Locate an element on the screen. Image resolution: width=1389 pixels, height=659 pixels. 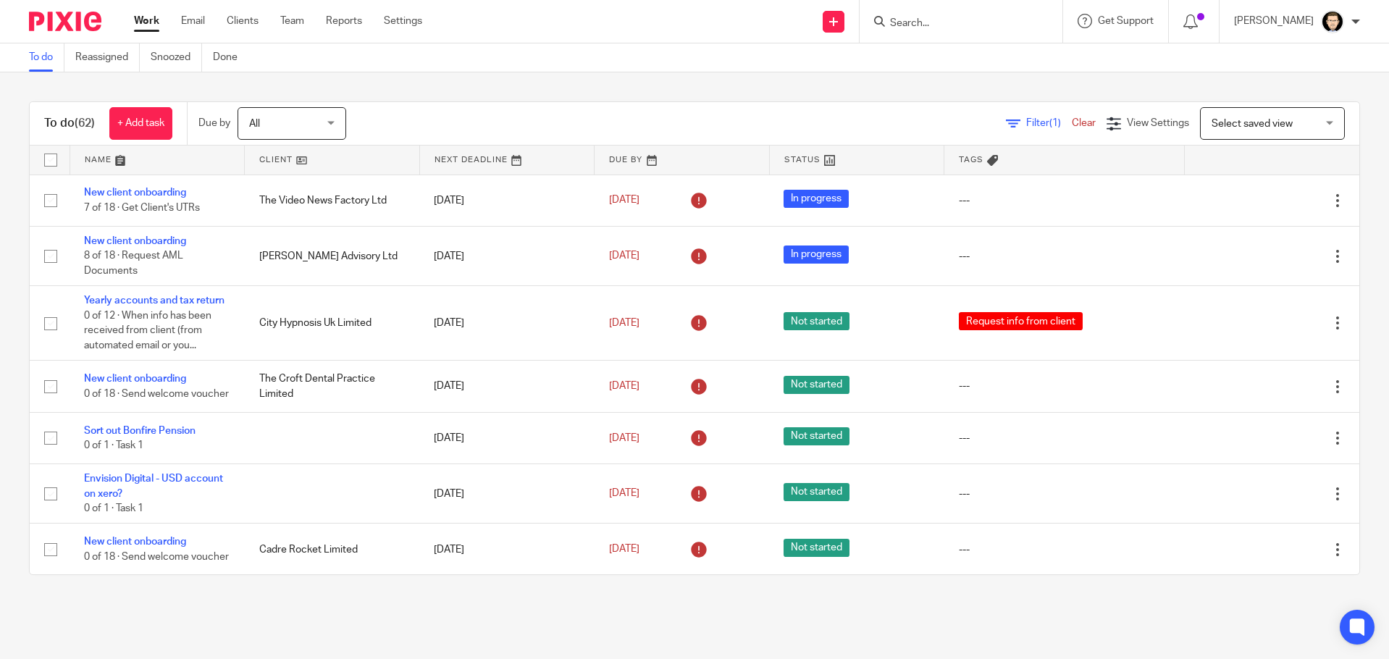
span: View Settings is located at coordinates (1158, 123).